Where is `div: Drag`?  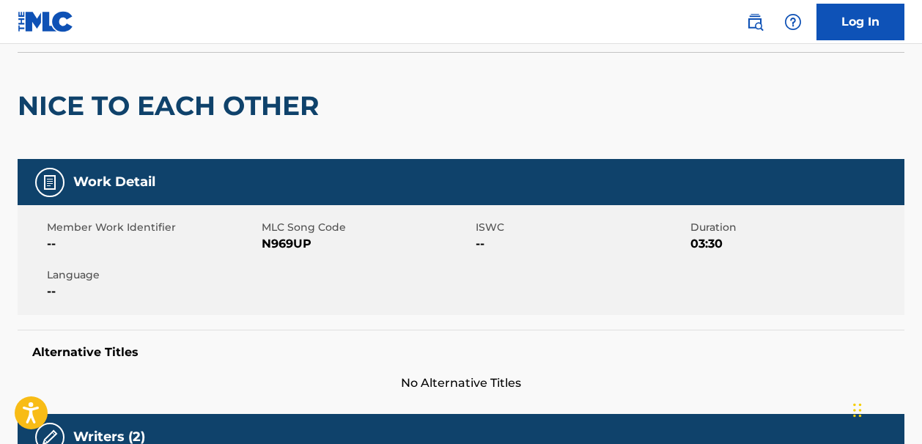 div: Drag is located at coordinates (857, 410).